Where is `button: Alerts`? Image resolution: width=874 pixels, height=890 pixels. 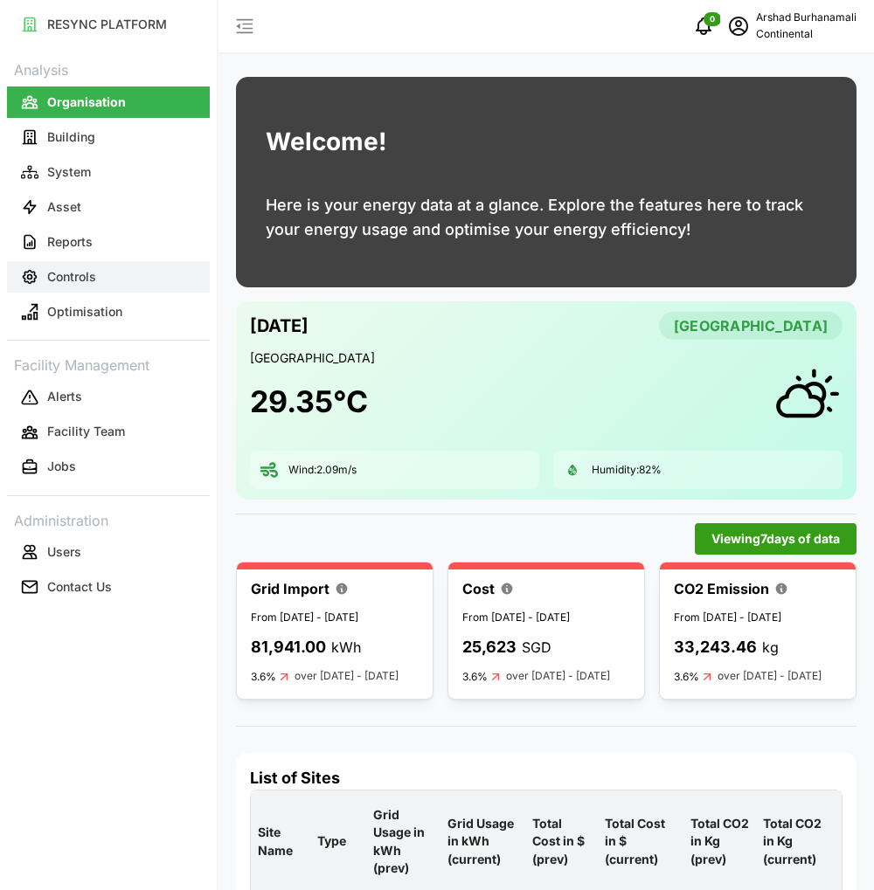 button: Alerts is located at coordinates (108, 397).